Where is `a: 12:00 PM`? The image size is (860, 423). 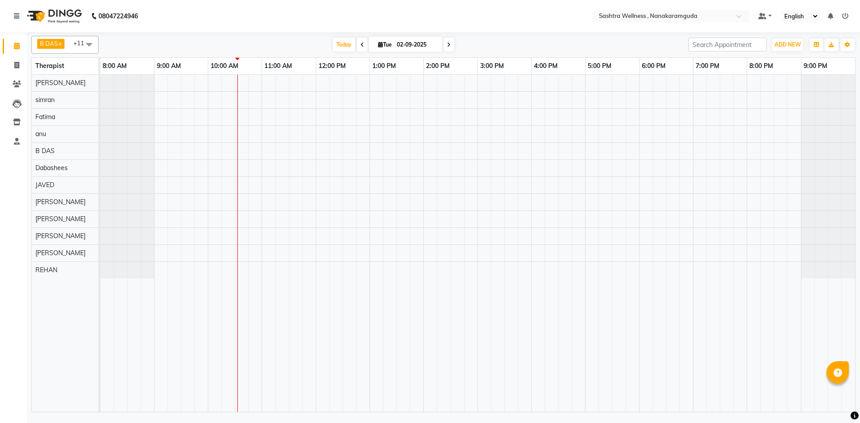 a: 12:00 PM is located at coordinates (332, 66).